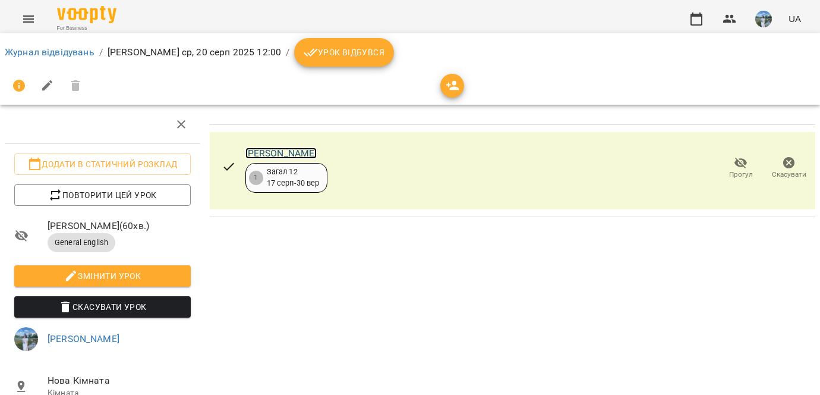  Describe the element at coordinates (49, 52) in the screenshot. I see `a: Журнал відвідувань` at that location.